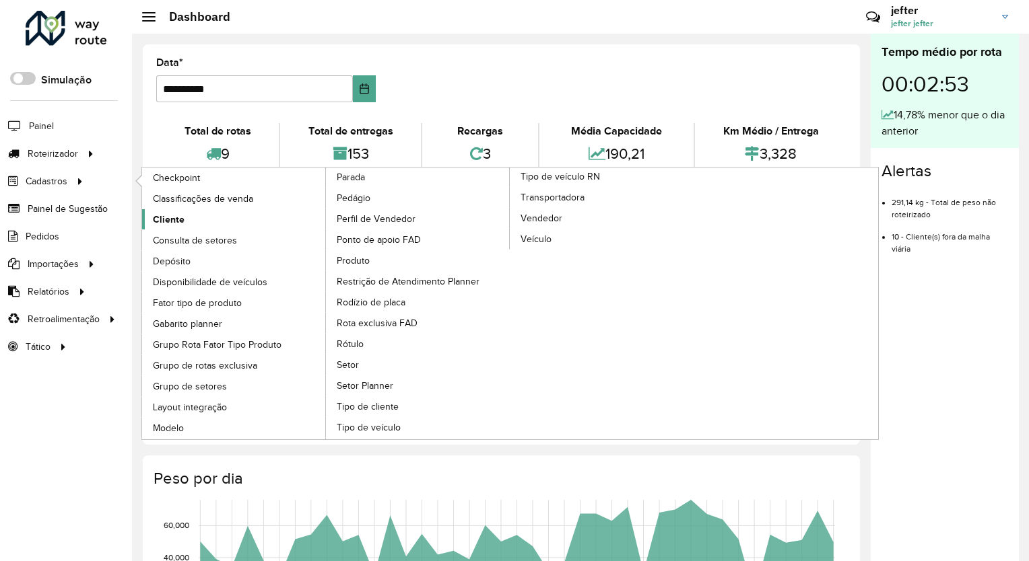  I want to click on span: Cliente, so click(168, 219).